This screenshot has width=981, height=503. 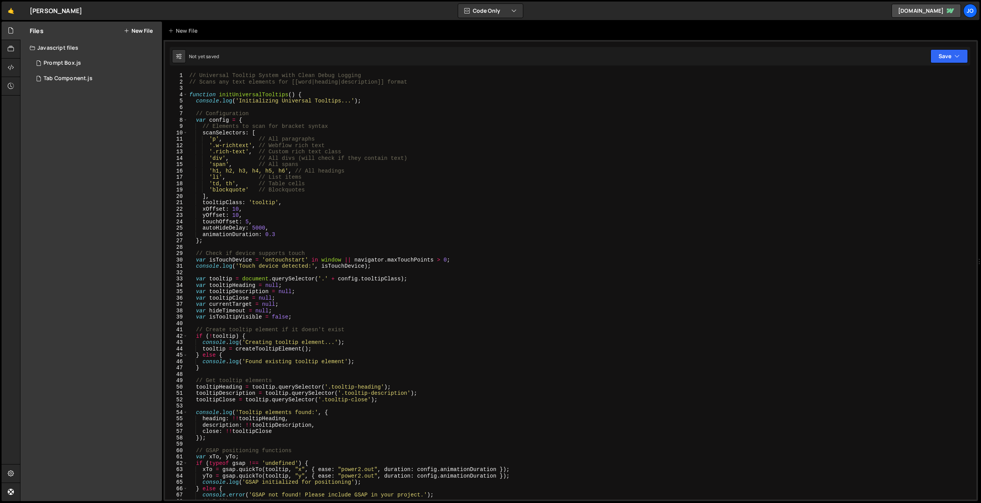 I want to click on div: 2, so click(x=176, y=82).